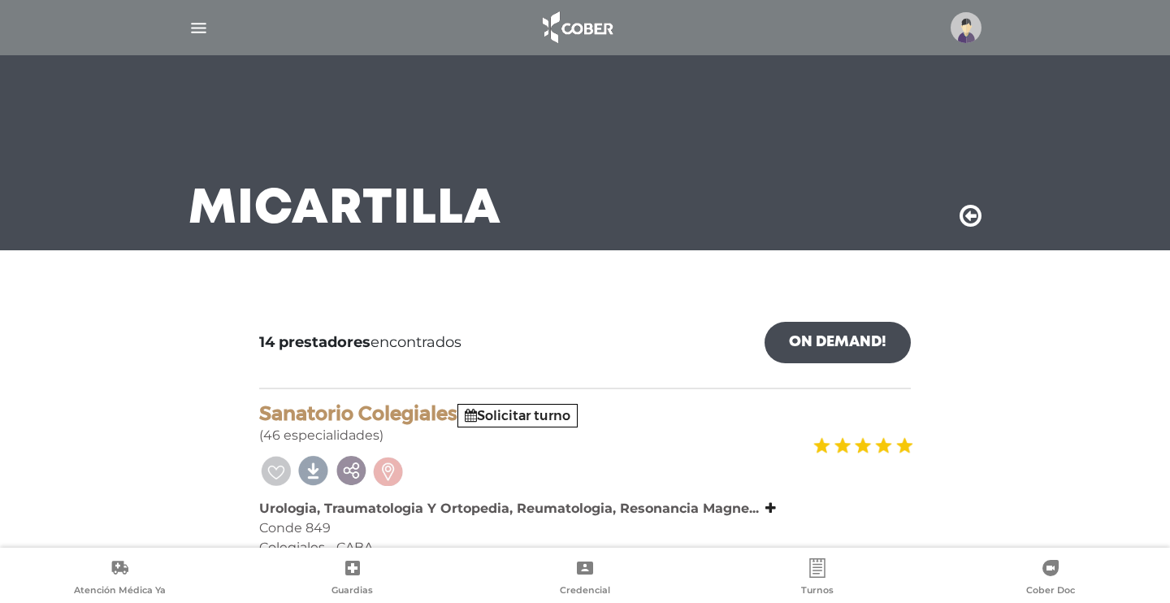  I want to click on img: profile-placeholder.svg, so click(966, 28).